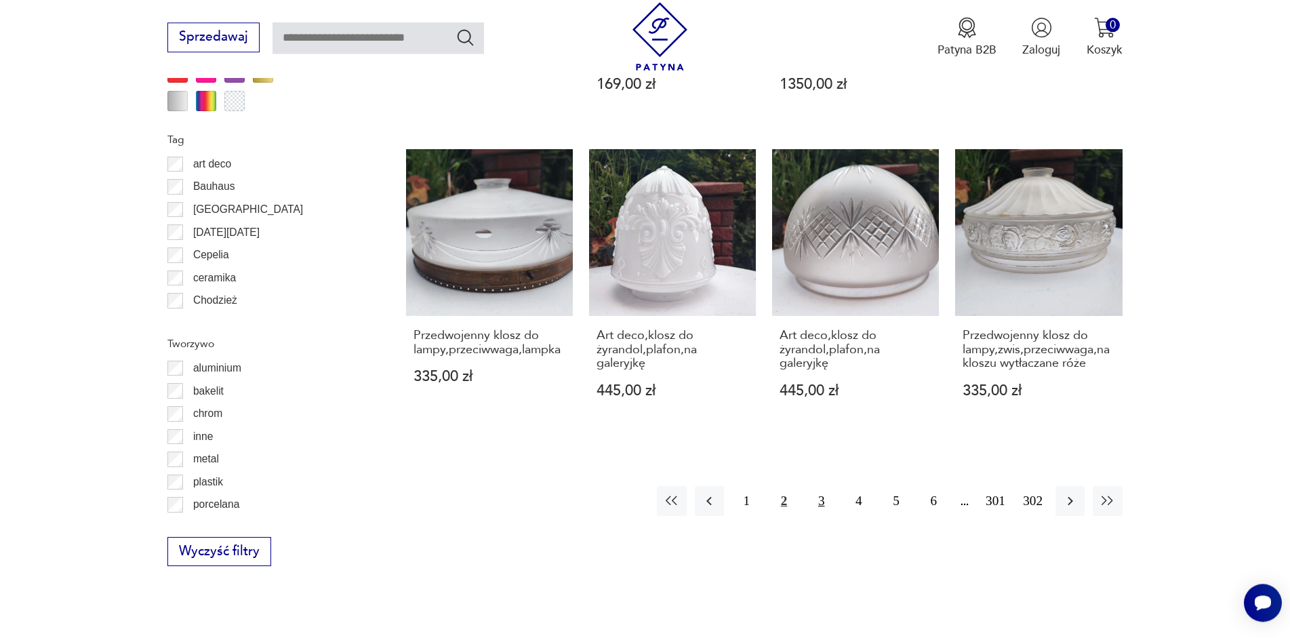  What do you see at coordinates (1105, 49) in the screenshot?
I see `p: Koszyk` at bounding box center [1105, 49].